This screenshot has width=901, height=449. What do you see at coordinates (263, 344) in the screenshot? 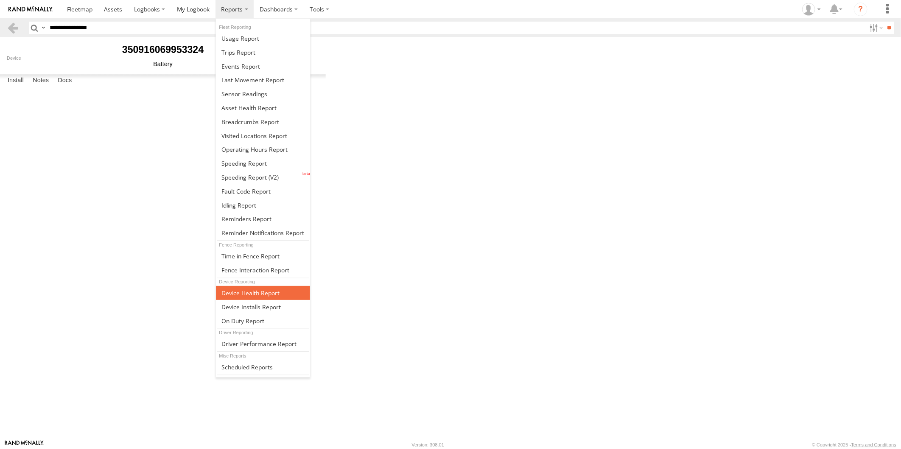
I see `a: Driver Performance Report` at bounding box center [263, 344].